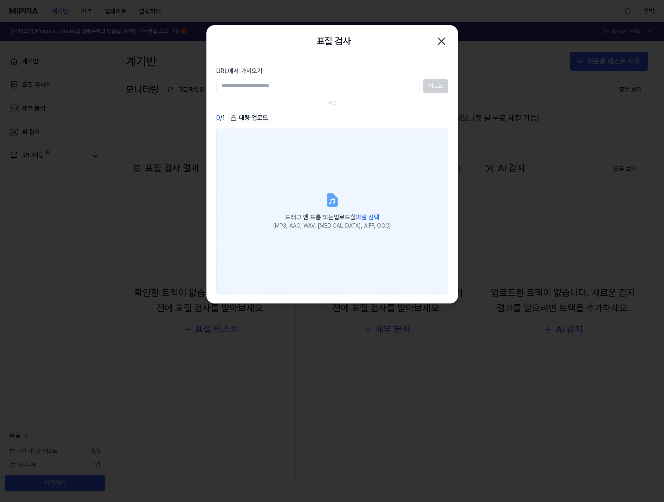 The width and height of the screenshot is (664, 502). What do you see at coordinates (333, 41) in the screenshot?
I see `font: 표절 검사` at bounding box center [333, 41].